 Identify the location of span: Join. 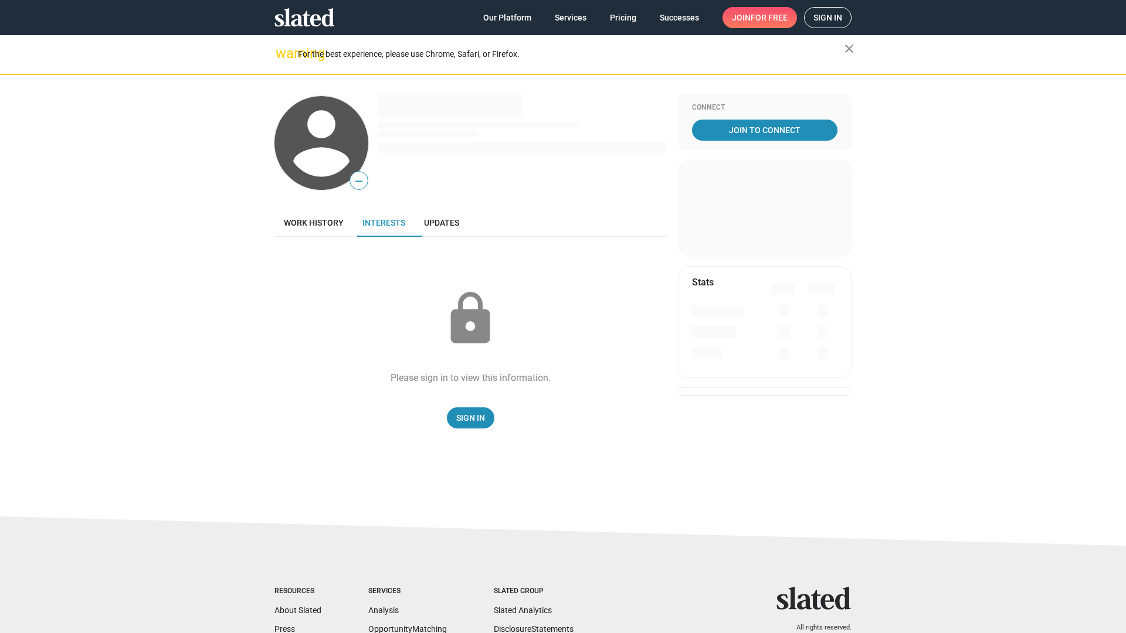
(759, 18).